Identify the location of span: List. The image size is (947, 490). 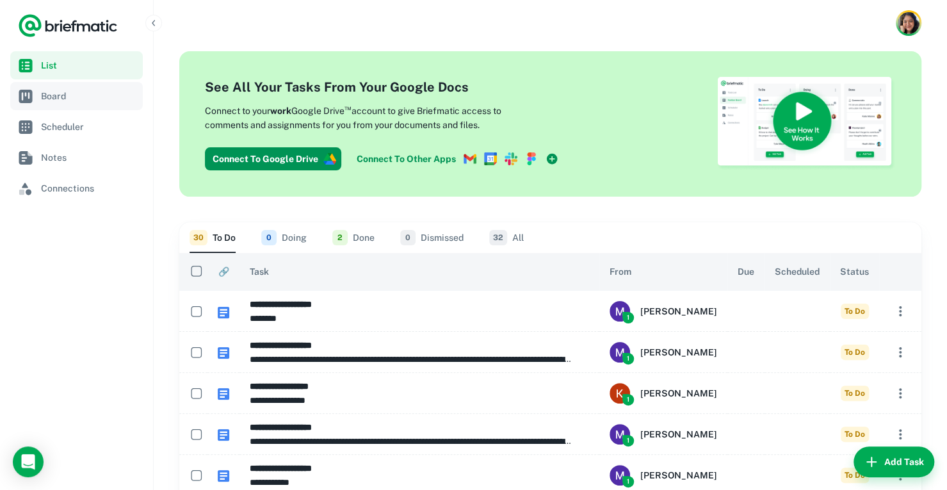
(89, 65).